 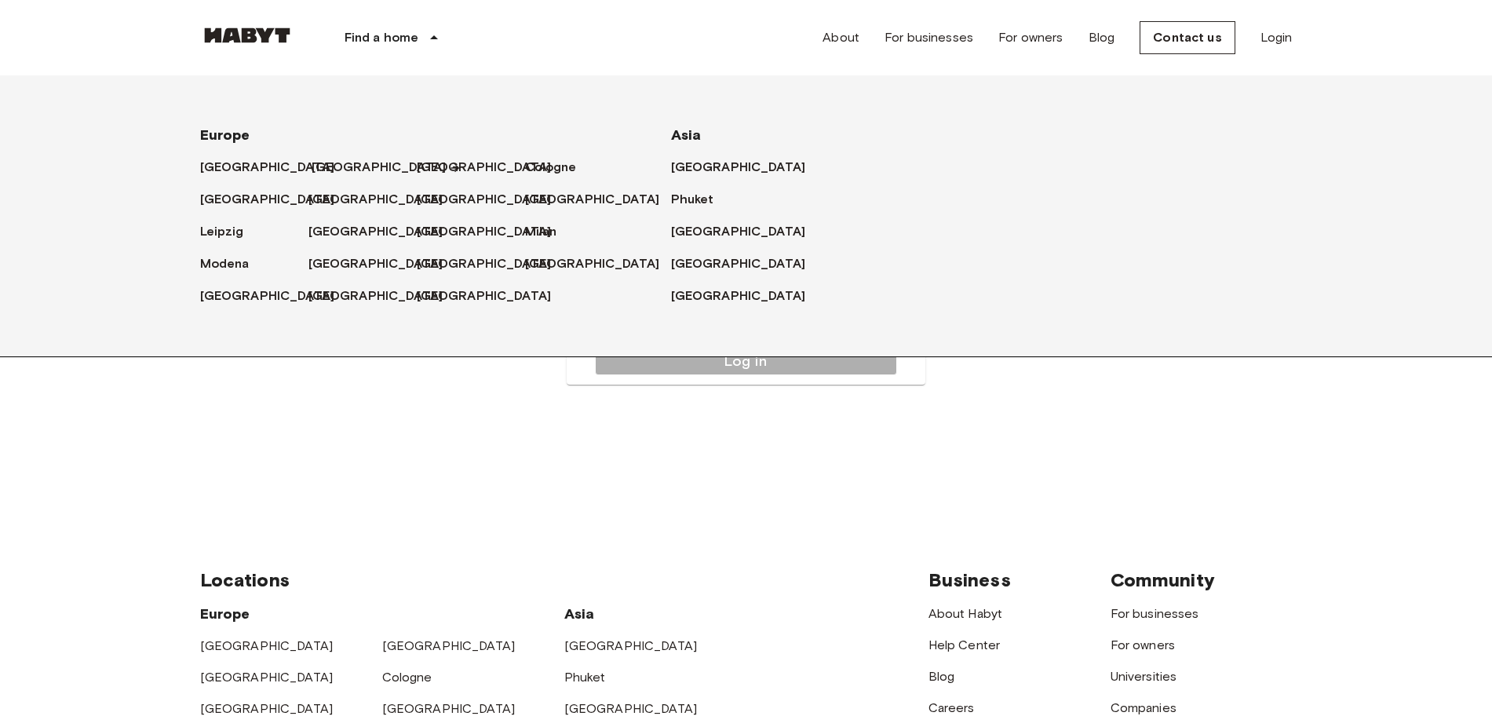 I want to click on a: About, so click(x=841, y=38).